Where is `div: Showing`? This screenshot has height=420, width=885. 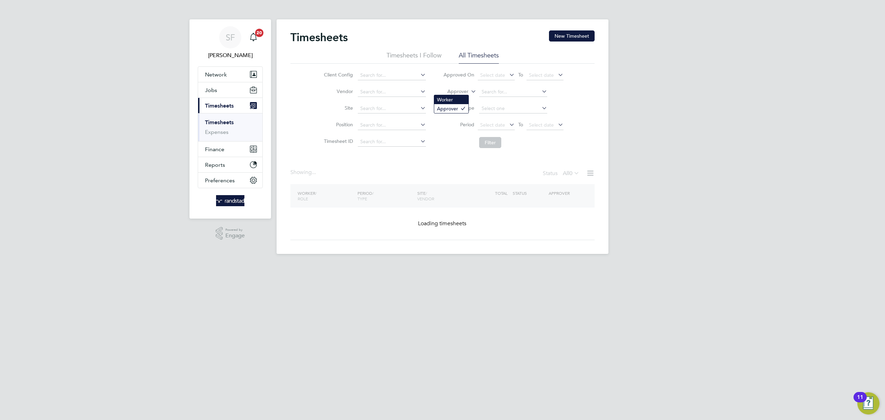
div: Showing is located at coordinates (304, 172).